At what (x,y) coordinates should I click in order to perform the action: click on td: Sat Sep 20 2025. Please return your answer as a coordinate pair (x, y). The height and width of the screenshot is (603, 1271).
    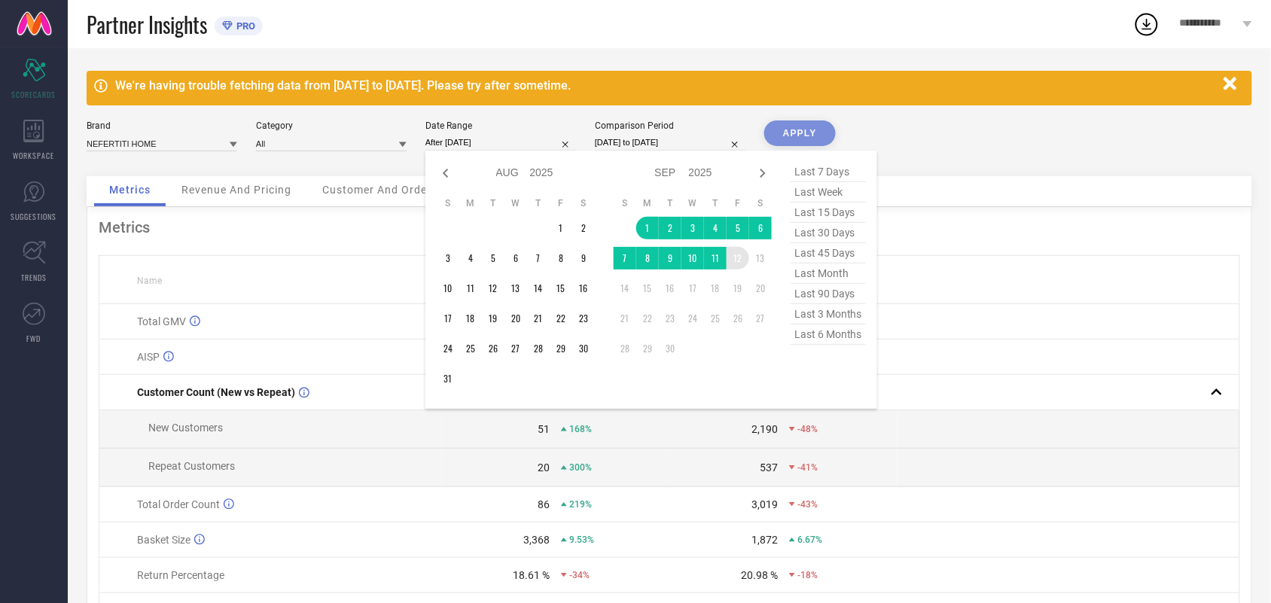
    Looking at the image, I should click on (760, 288).